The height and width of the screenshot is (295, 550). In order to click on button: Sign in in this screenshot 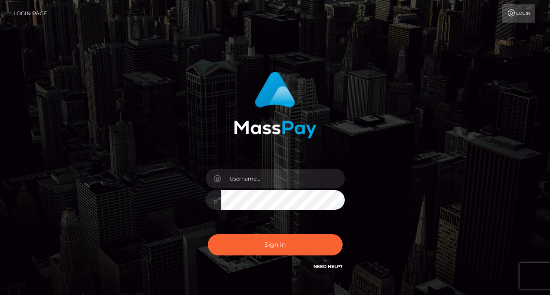, I will do `click(275, 245)`.